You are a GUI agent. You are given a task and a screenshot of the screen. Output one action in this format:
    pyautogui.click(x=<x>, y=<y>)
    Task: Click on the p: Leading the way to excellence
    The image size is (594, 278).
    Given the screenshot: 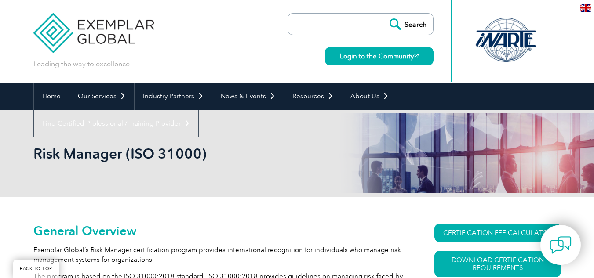 What is the action you would take?
    pyautogui.click(x=81, y=64)
    